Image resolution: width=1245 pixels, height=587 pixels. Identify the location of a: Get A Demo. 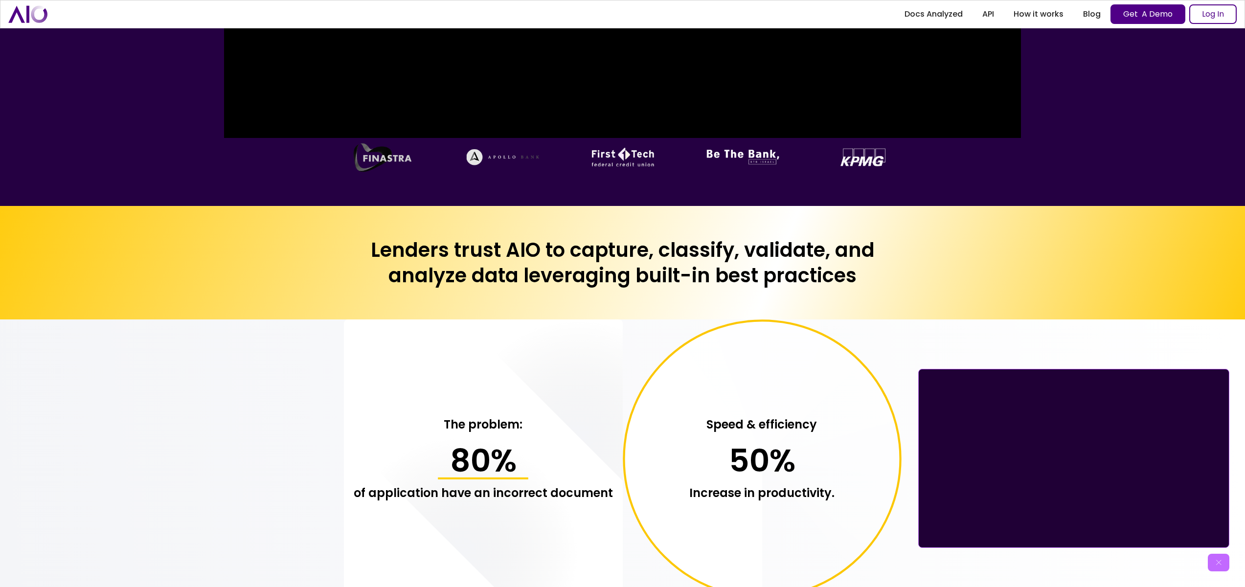
(1147, 14).